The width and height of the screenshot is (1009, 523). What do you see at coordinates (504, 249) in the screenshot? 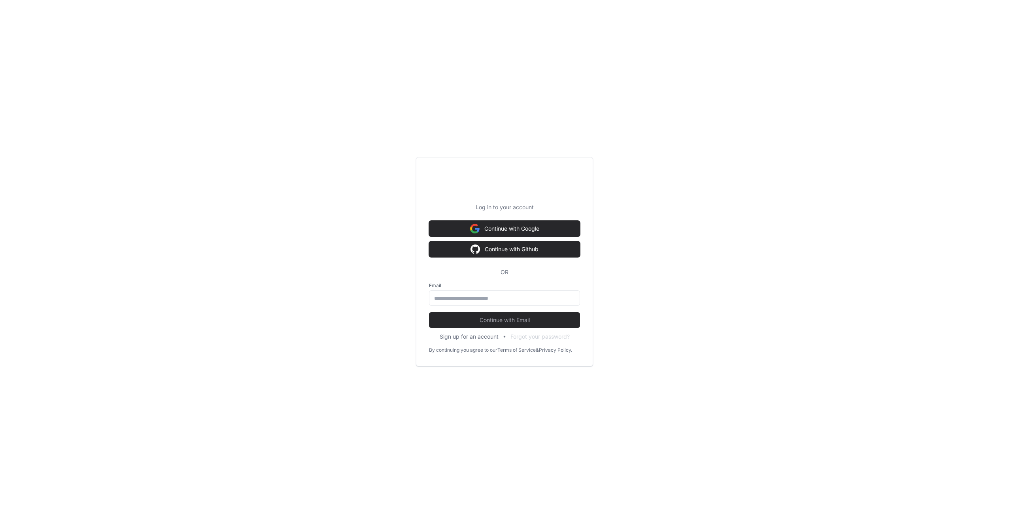
I see `button: Continue with Github` at bounding box center [504, 249].